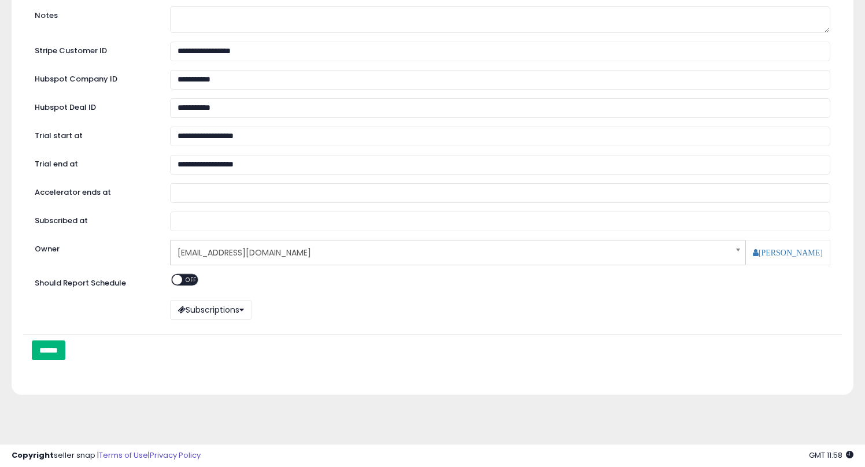  What do you see at coordinates (94, 191) in the screenshot?
I see `label: Accelerator ends at` at bounding box center [94, 191].